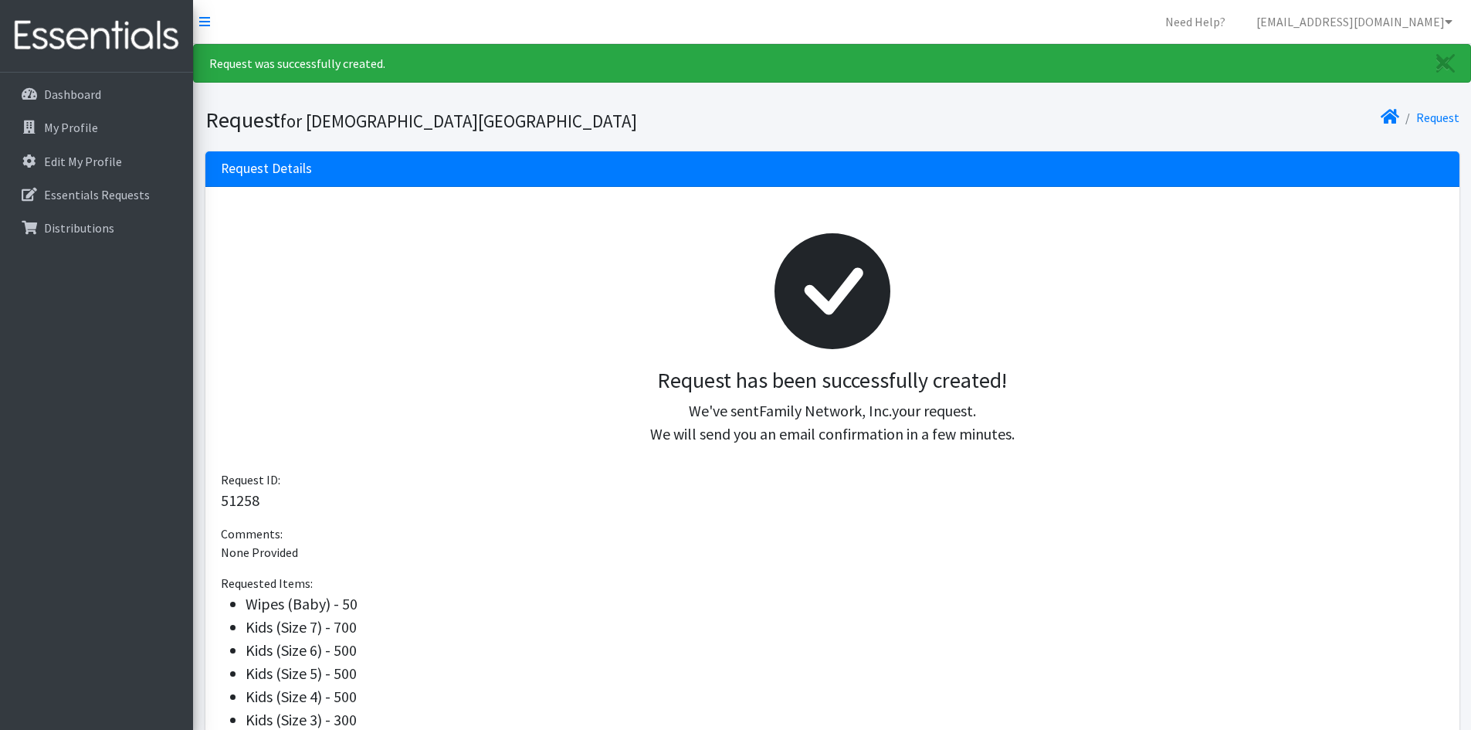  Describe the element at coordinates (97, 161) in the screenshot. I see `a: Edit My Profile` at that location.